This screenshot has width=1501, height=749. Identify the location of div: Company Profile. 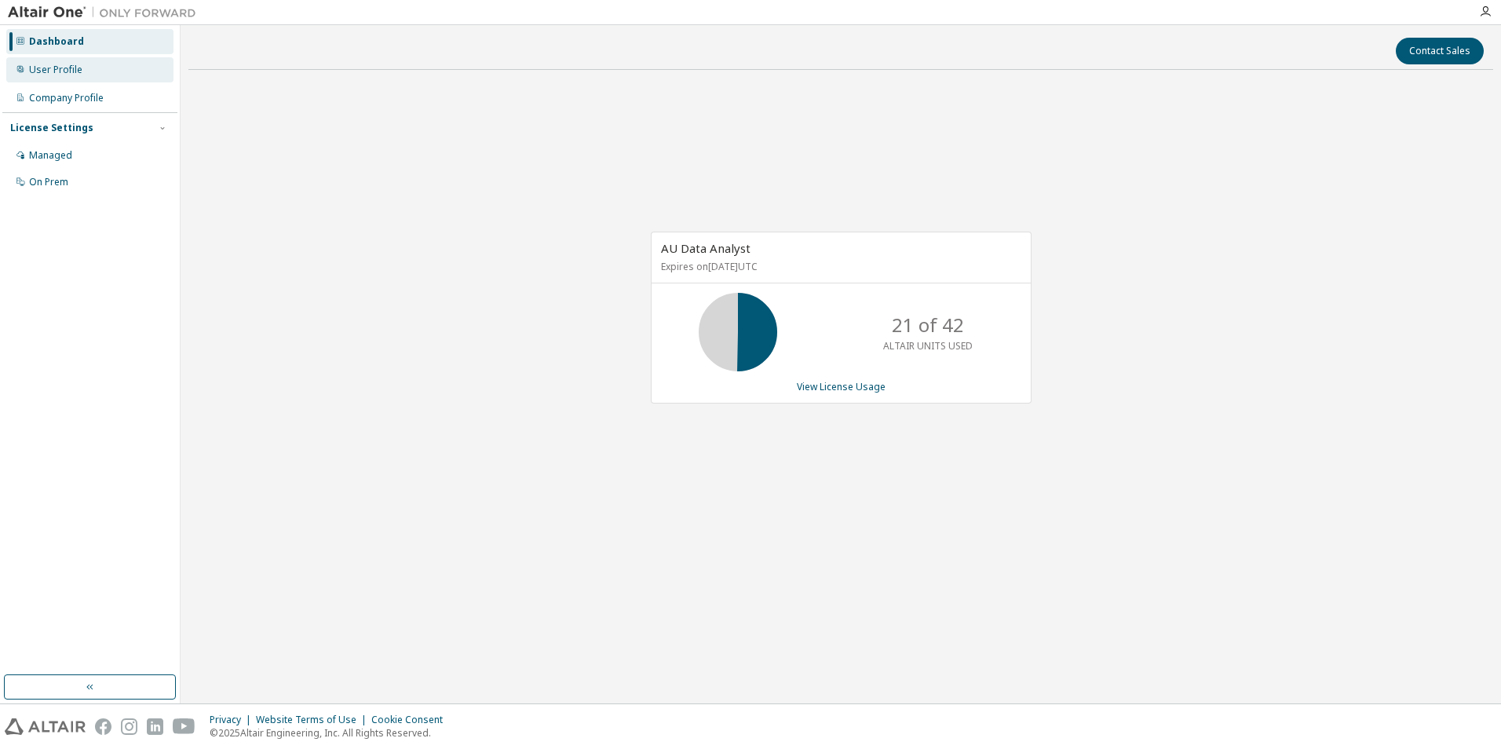
(66, 98).